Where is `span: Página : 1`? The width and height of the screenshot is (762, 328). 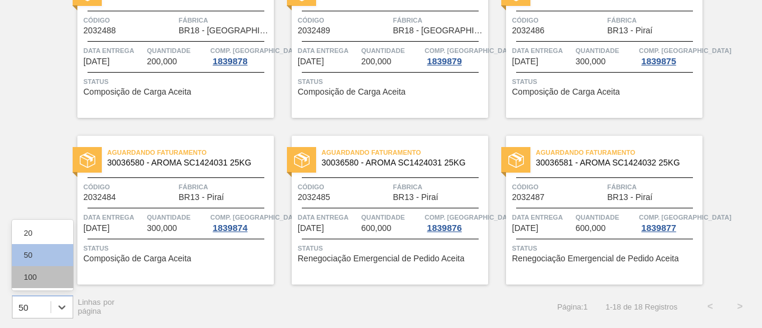 span: Página : 1 is located at coordinates (572, 307).